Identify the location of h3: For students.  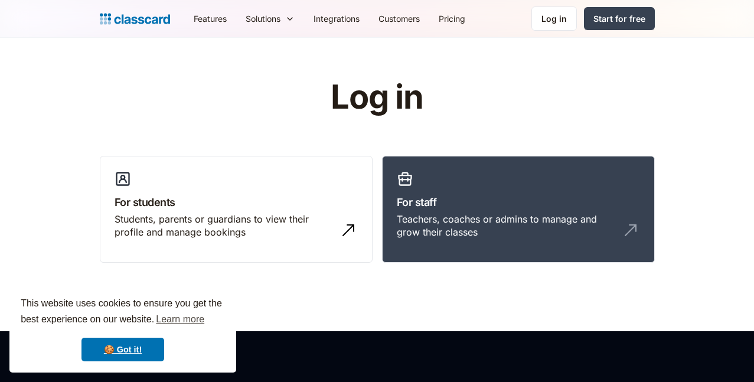
(236, 202).